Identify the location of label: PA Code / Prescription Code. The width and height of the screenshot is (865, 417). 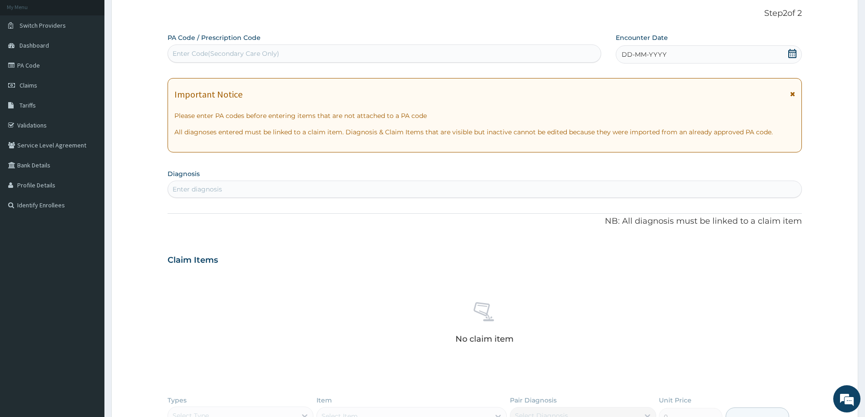
(214, 38).